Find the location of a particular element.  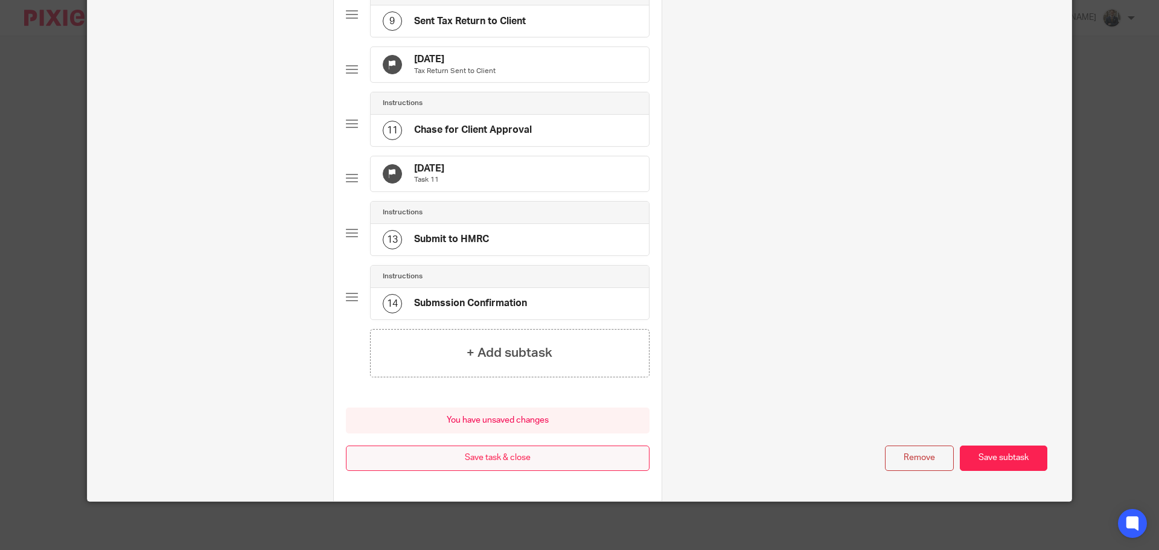

h4: Sent Tax Return to Client is located at coordinates (470, 21).